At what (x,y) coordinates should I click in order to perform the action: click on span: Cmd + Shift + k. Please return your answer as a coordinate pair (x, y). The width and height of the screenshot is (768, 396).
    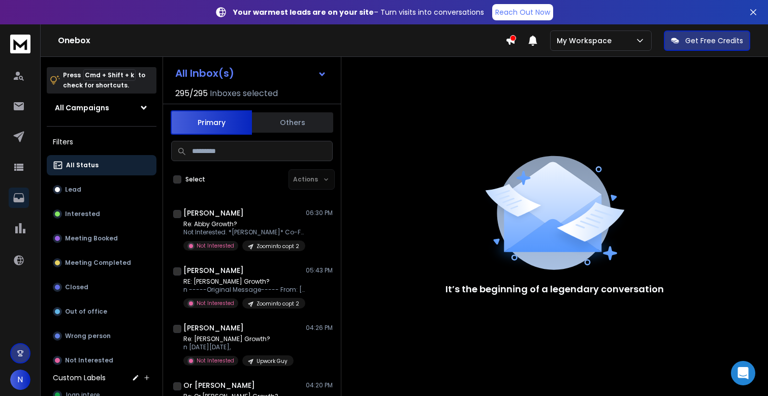
    Looking at the image, I should click on (109, 75).